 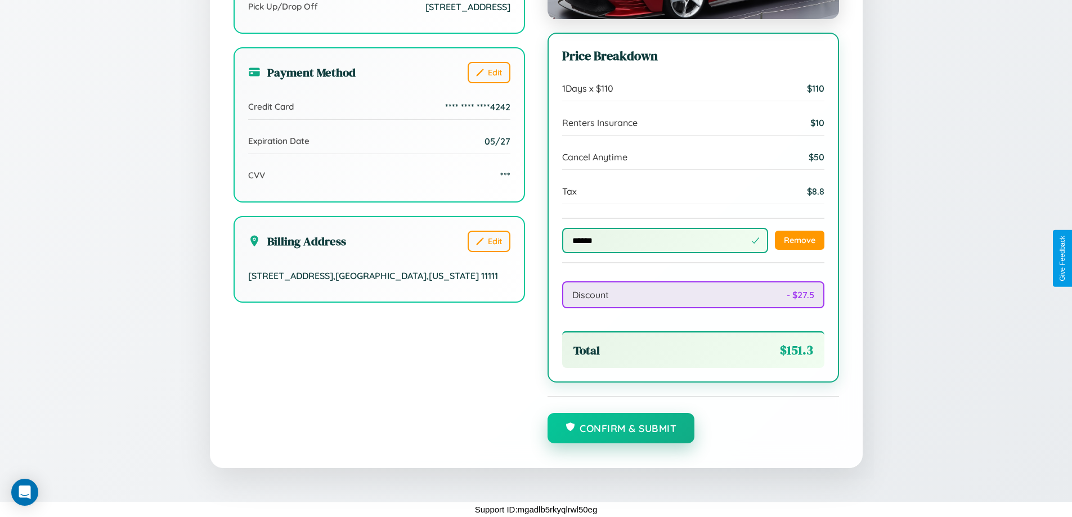 I want to click on span: Total, so click(x=586, y=350).